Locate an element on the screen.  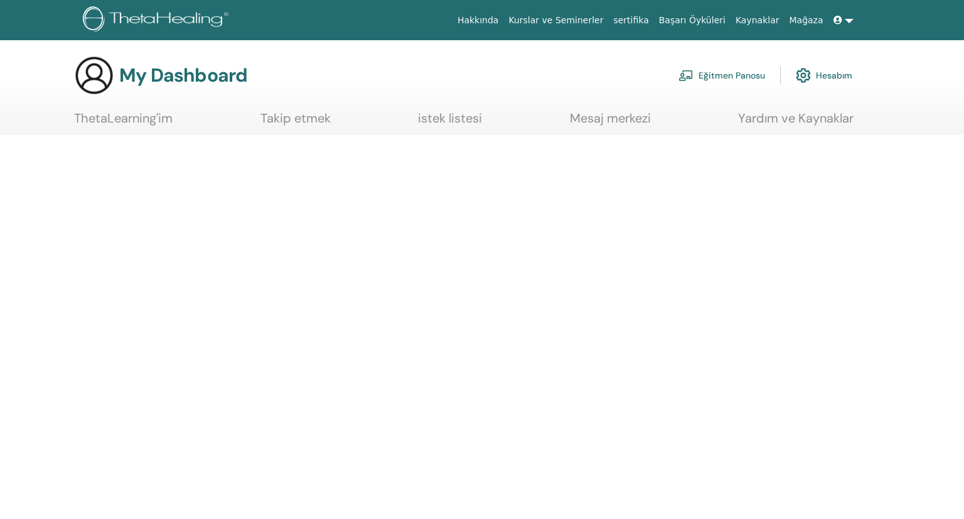
a: Mesaj merkezi is located at coordinates (610, 122).